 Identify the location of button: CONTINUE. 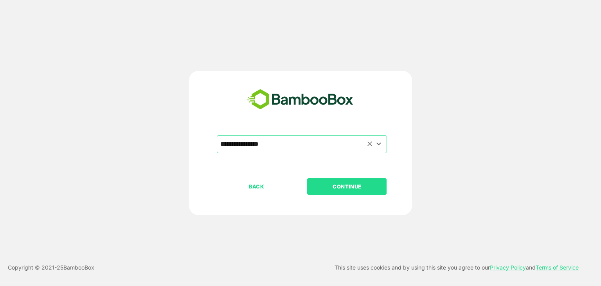
(347, 186).